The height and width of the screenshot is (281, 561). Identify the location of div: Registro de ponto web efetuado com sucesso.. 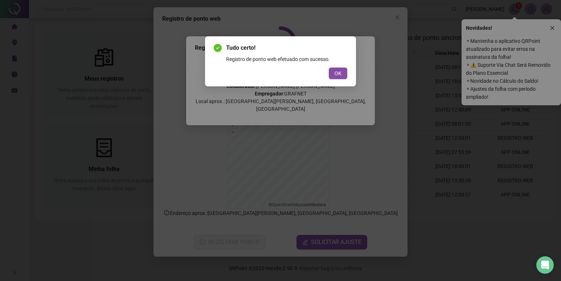
(286, 59).